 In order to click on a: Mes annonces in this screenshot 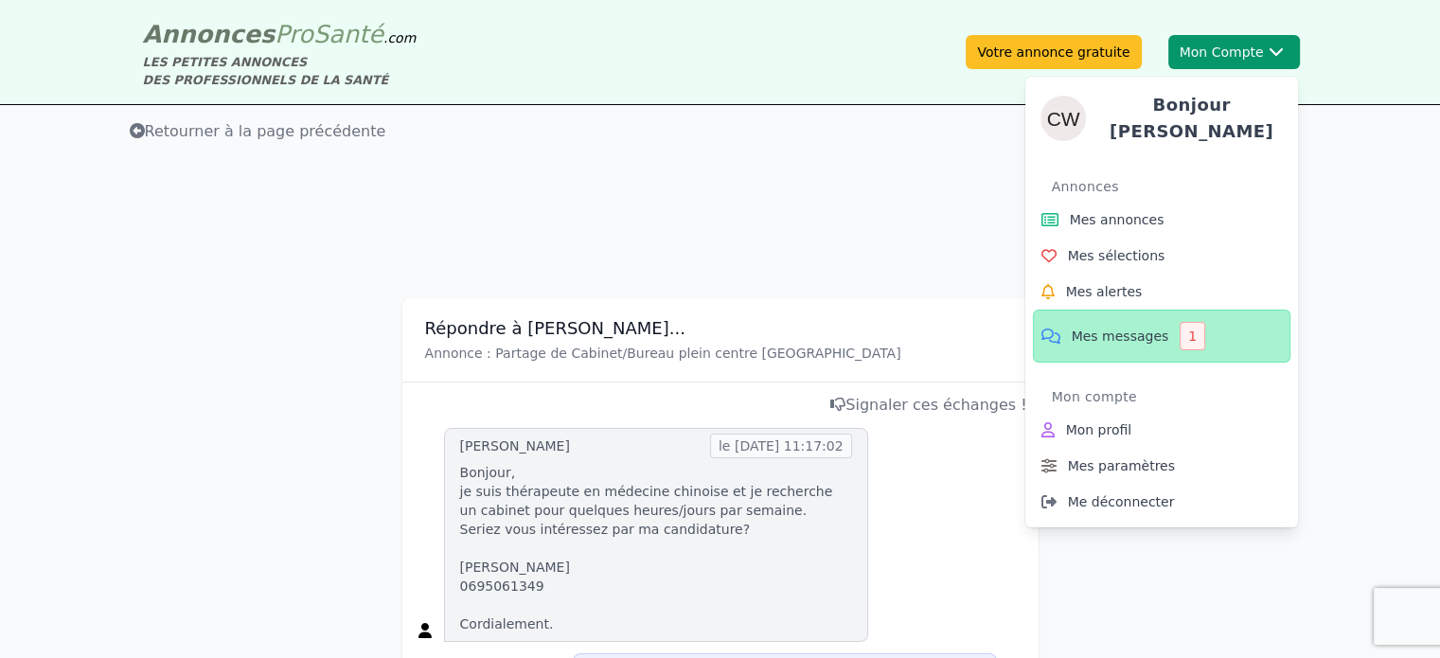, I will do `click(1162, 220)`.